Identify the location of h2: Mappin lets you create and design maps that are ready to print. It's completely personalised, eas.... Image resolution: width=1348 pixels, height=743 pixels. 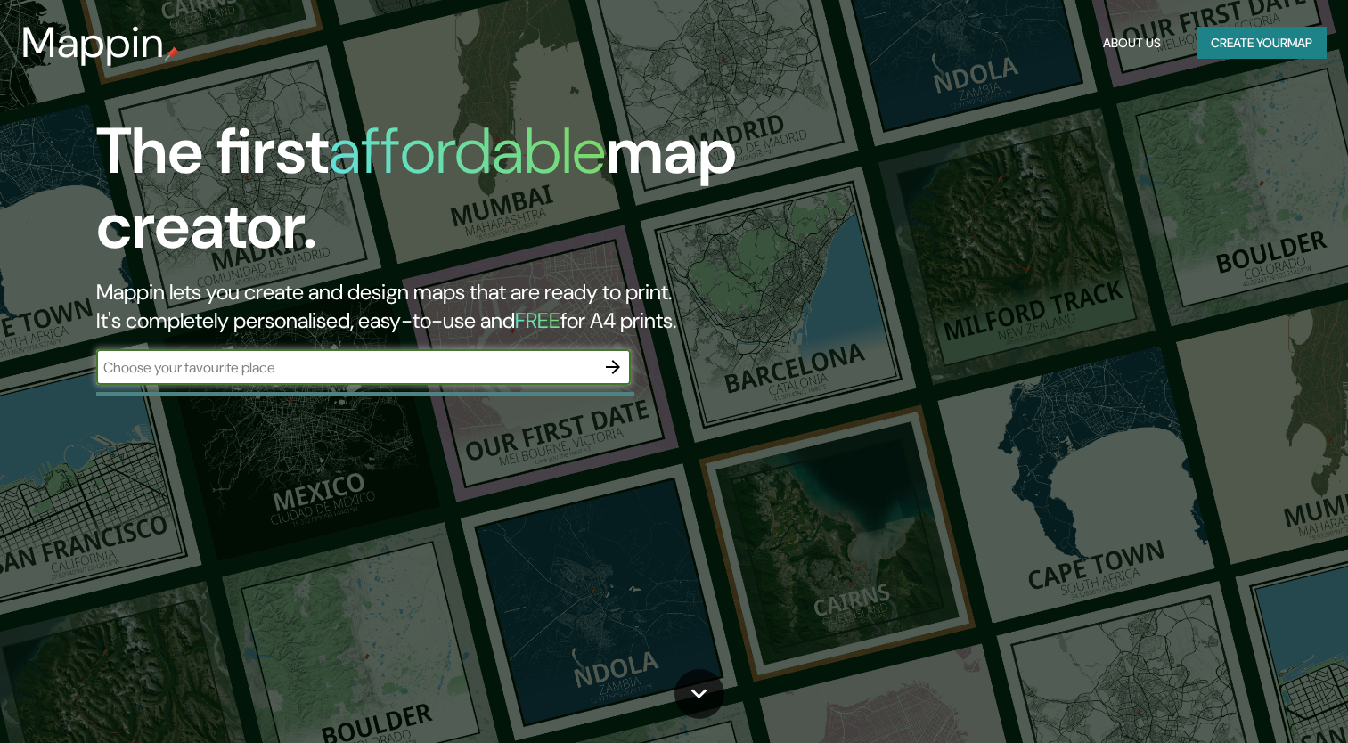
(433, 306).